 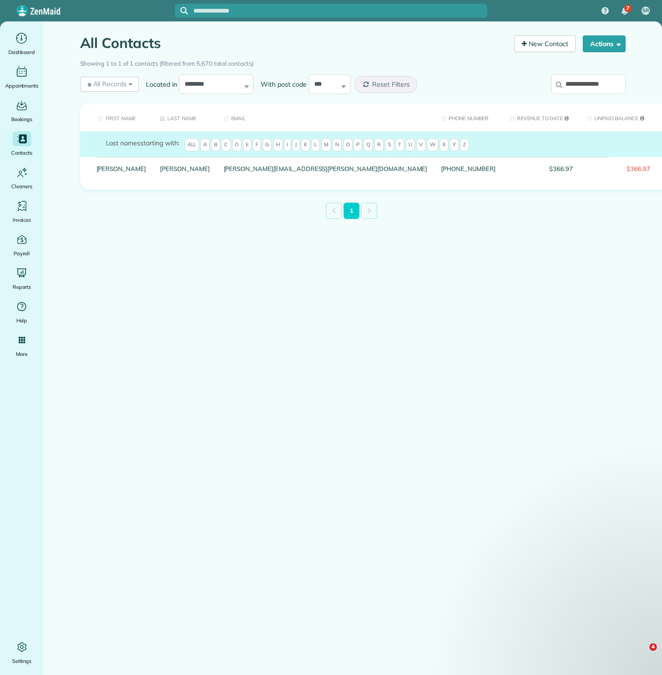 I want to click on span: Appointments, so click(x=22, y=86).